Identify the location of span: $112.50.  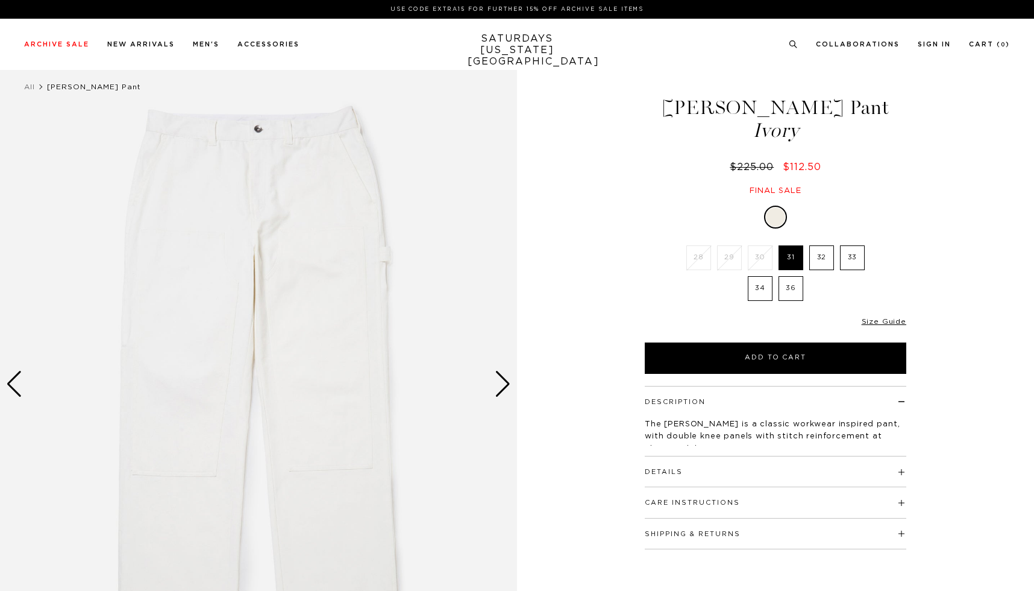
(802, 167).